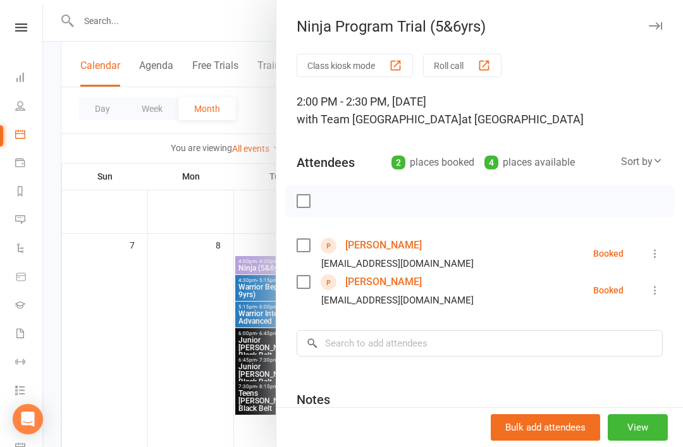 The width and height of the screenshot is (683, 447). I want to click on a: Reports, so click(29, 192).